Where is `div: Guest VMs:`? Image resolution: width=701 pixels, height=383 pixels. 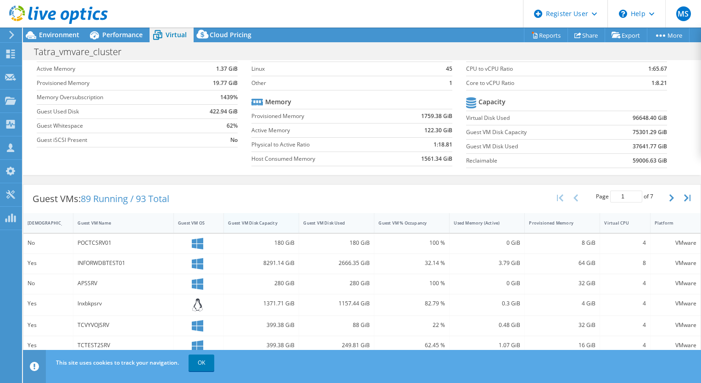
div: Guest VMs: is located at coordinates (101, 199).